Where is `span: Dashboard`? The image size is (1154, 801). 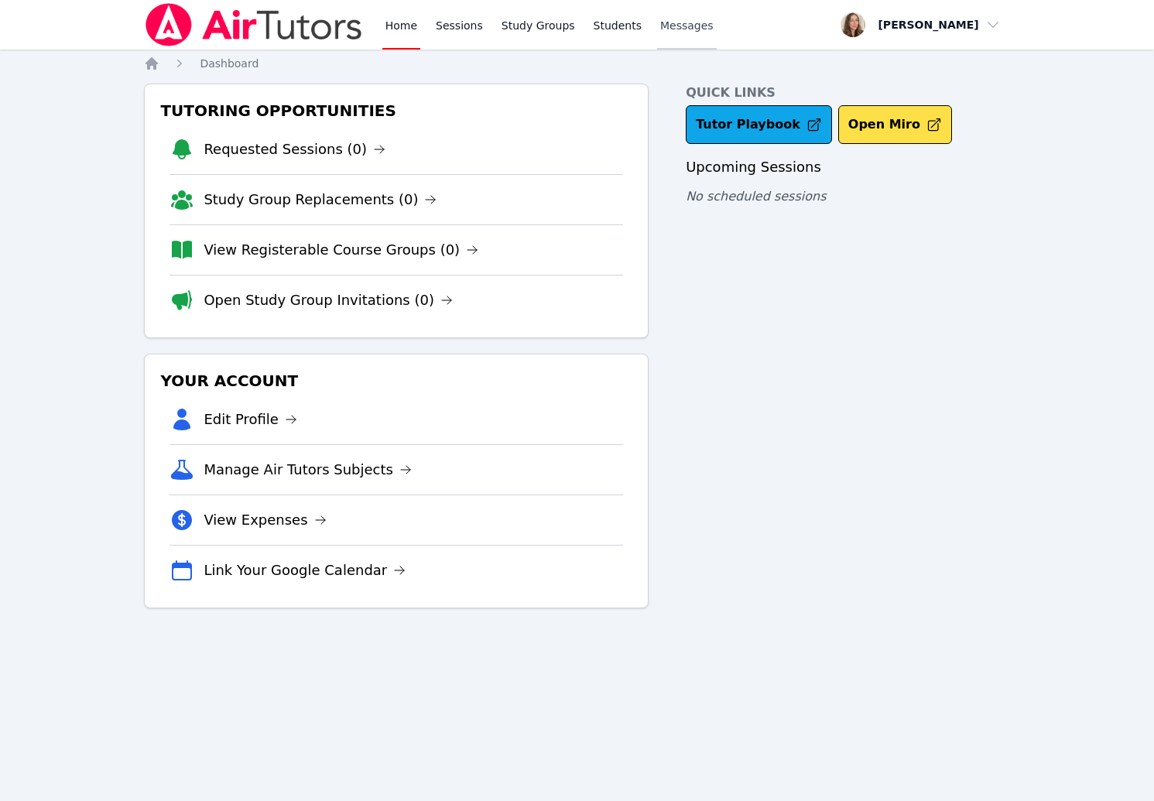
span: Dashboard is located at coordinates (229, 63).